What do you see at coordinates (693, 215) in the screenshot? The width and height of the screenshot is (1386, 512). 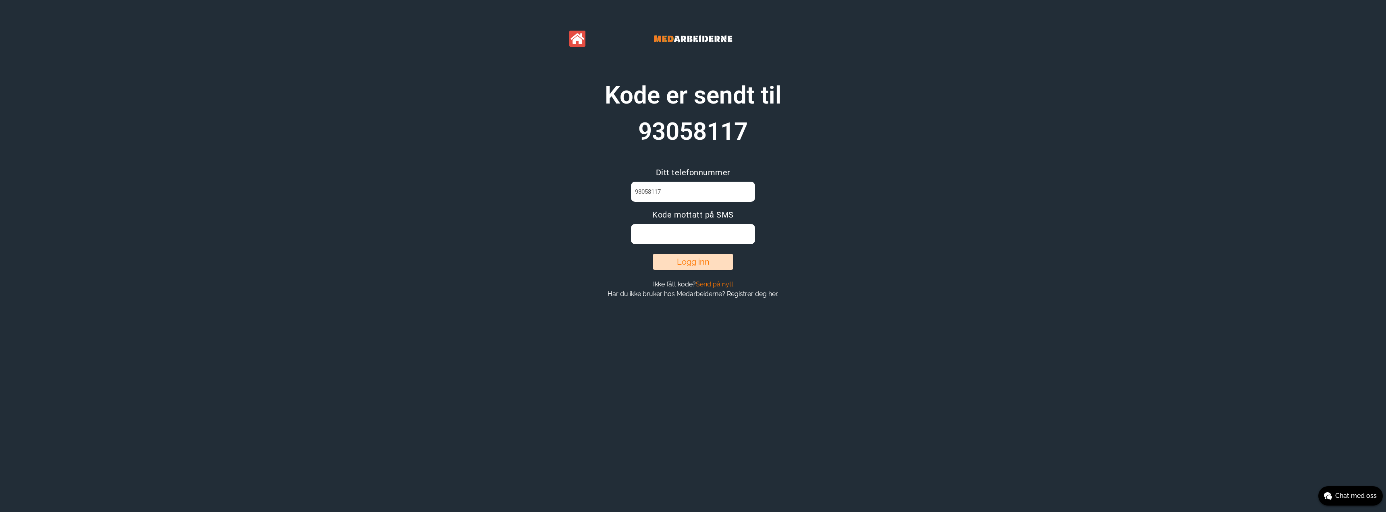 I see `span: Kode mottatt på SMS` at bounding box center [693, 215].